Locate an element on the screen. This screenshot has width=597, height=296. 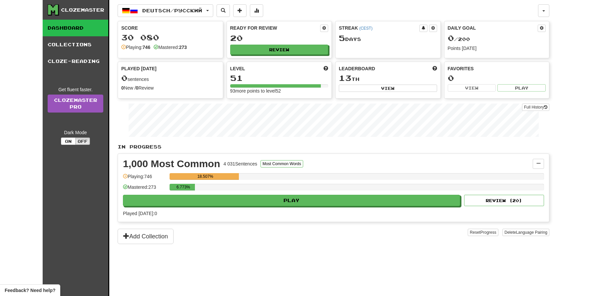
div: 51 is located at coordinates (279, 78).